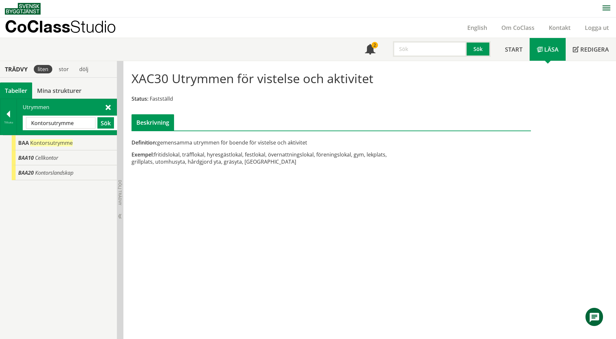 The height and width of the screenshot is (339, 616). Describe the element at coordinates (43, 69) in the screenshot. I see `div: liten` at that location.